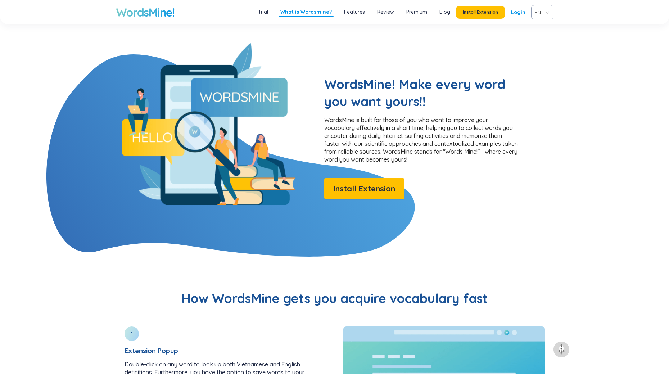 The height and width of the screenshot is (374, 669). Describe the element at coordinates (561, 349) in the screenshot. I see `img: to top` at that location.